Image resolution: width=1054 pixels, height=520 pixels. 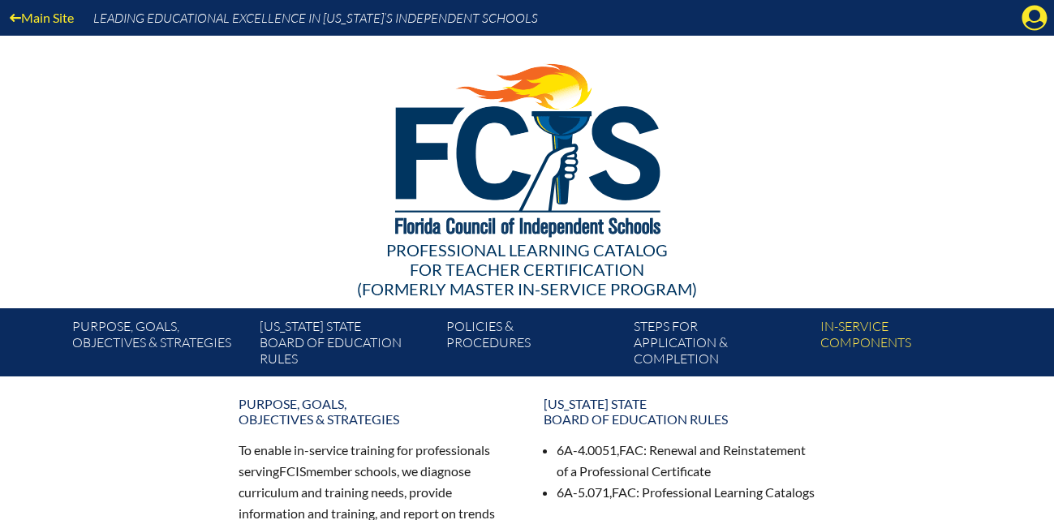 What do you see at coordinates (686, 492) in the screenshot?
I see `li: 6A-5.071, : Professional Learning Catalogs` at bounding box center [686, 492].